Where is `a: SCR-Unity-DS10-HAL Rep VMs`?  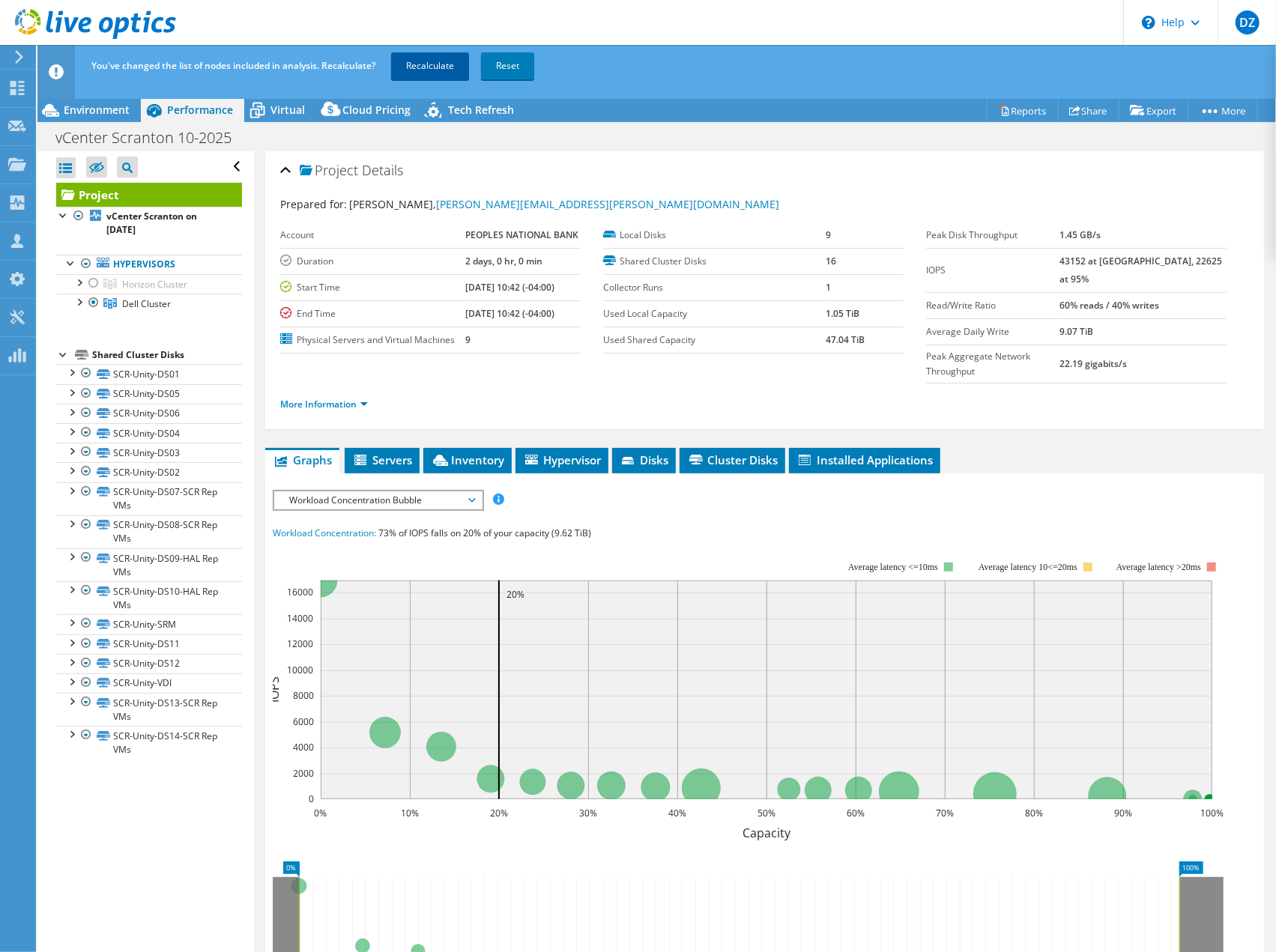 a: SCR-Unity-DS10-HAL Rep VMs is located at coordinates (149, 597).